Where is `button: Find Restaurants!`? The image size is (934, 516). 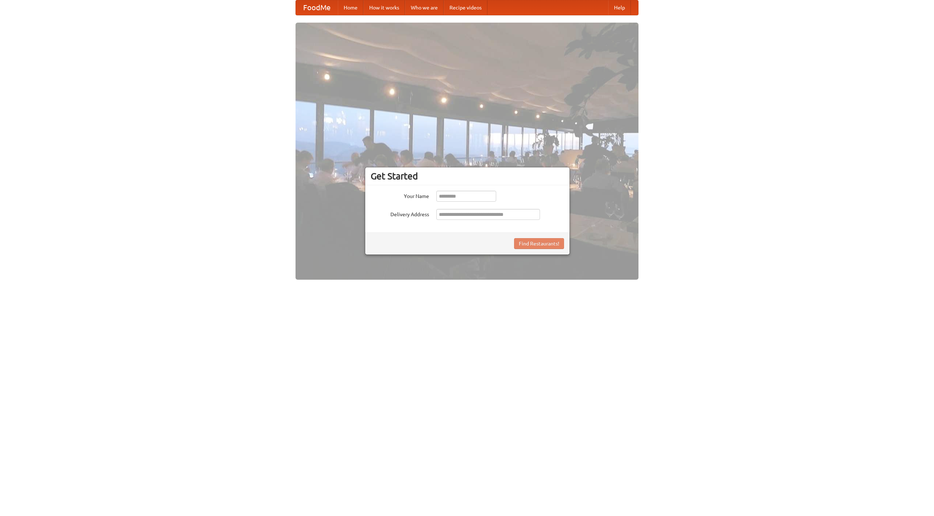 button: Find Restaurants! is located at coordinates (539, 244).